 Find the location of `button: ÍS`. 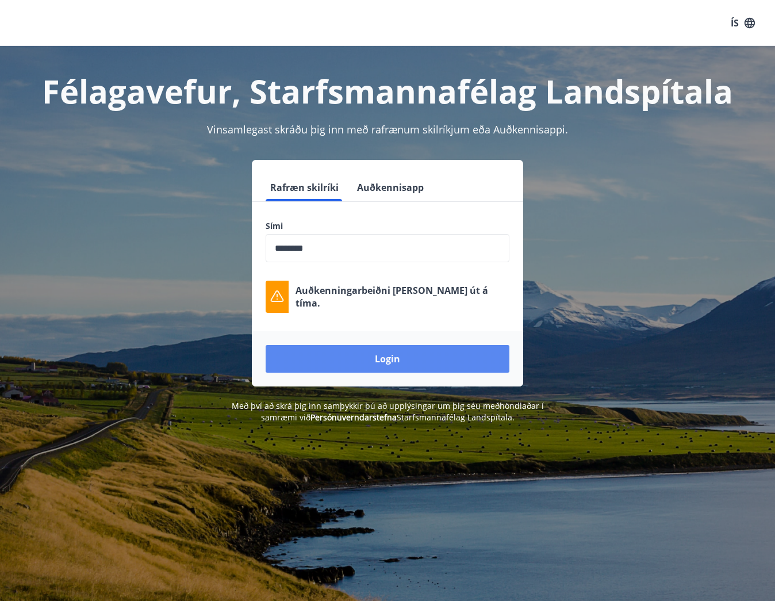

button: ÍS is located at coordinates (743, 23).